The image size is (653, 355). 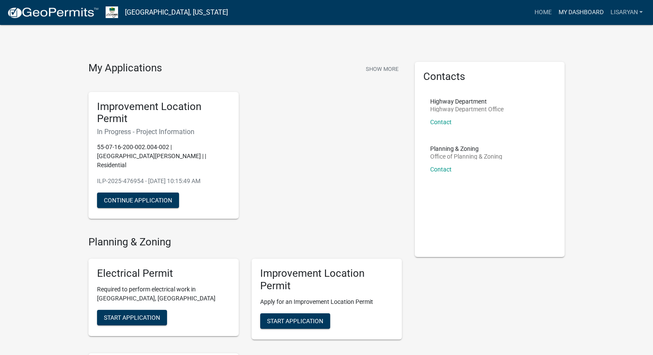 What do you see at coordinates (467, 109) in the screenshot?
I see `p: Highway Department Office` at bounding box center [467, 109].